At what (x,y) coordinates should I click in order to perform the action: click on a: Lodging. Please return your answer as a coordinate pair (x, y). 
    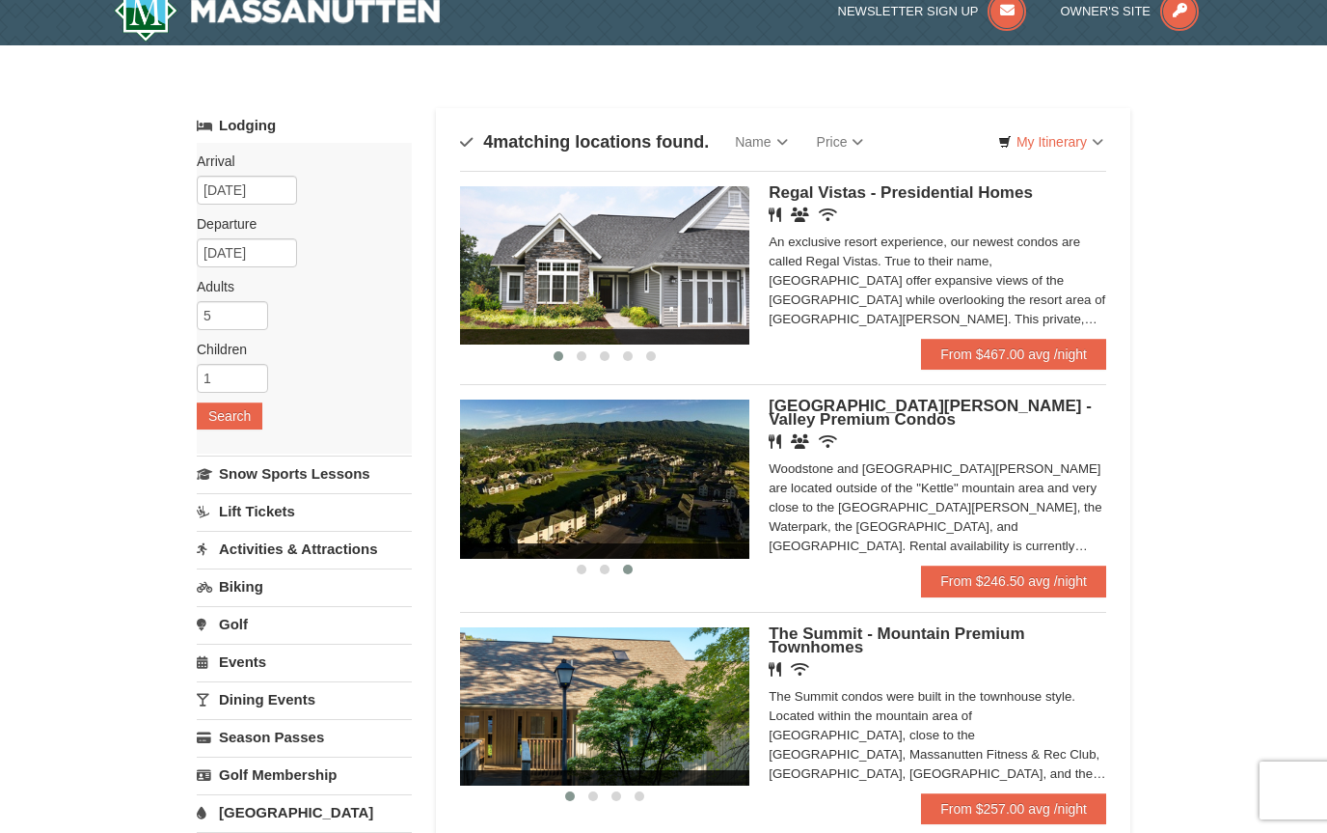
    Looking at the image, I should click on (304, 125).